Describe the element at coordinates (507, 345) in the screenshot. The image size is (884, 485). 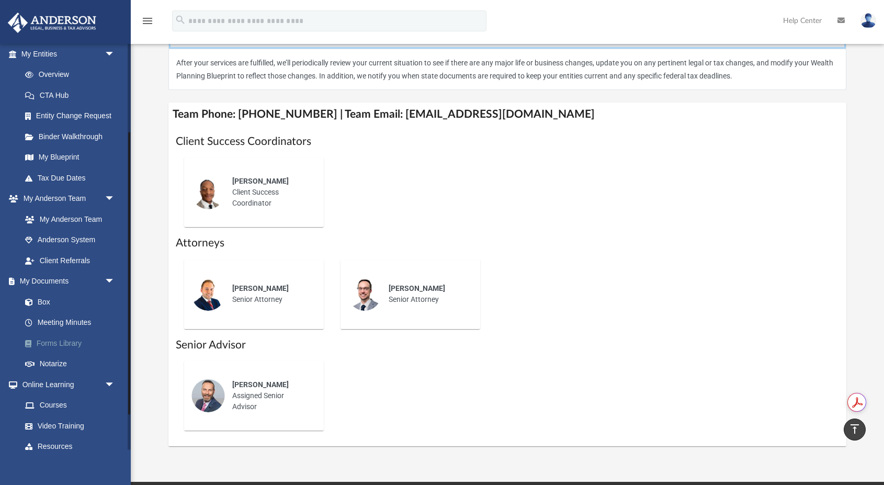
I see `h1: Senior Advisor` at that location.